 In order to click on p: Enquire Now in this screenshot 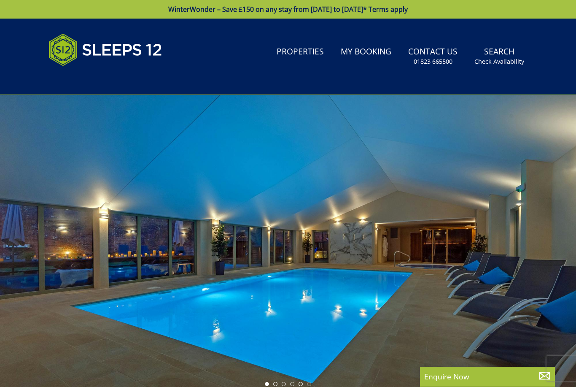, I will do `click(488, 376)`.